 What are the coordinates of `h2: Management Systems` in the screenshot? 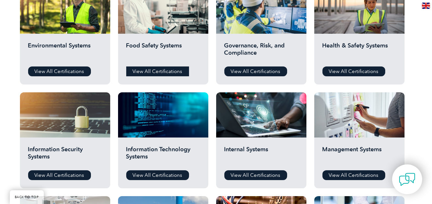 It's located at (359, 155).